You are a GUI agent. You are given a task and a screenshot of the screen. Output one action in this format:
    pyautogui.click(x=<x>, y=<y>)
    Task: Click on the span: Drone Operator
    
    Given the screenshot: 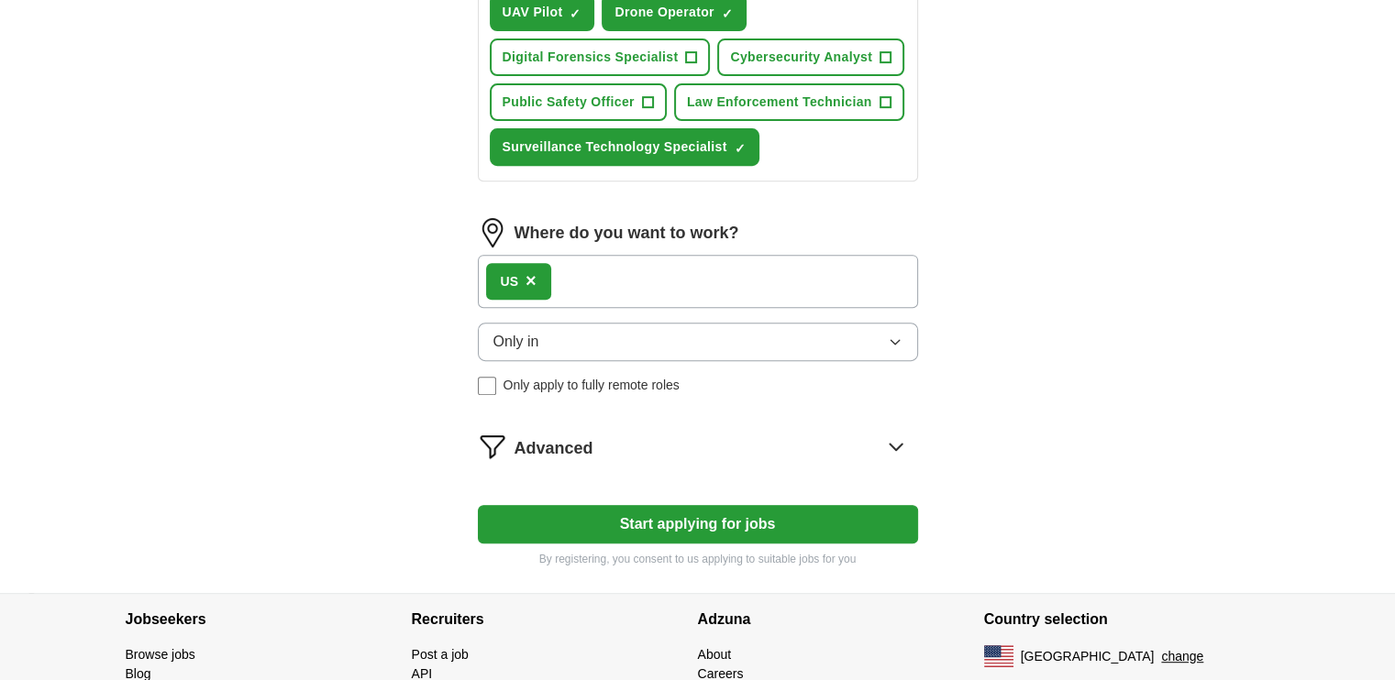 What is the action you would take?
    pyautogui.click(x=664, y=12)
    